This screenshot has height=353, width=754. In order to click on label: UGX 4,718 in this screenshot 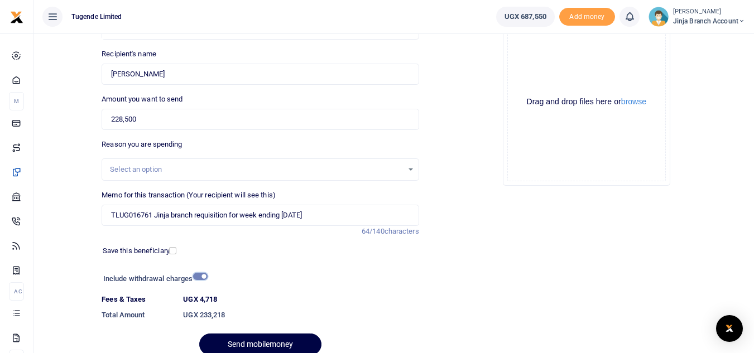, I will do `click(200, 300)`.